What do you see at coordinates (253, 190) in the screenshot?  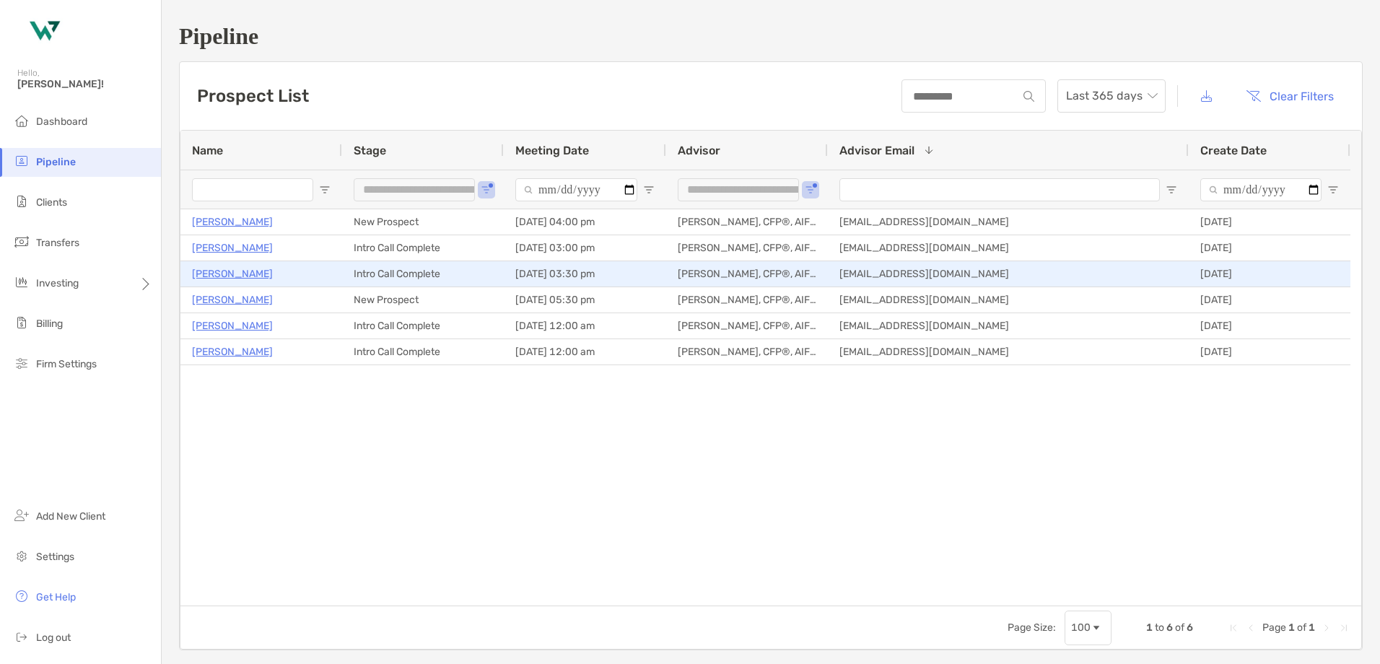 I see `input: Name Filter Input` at bounding box center [253, 190].